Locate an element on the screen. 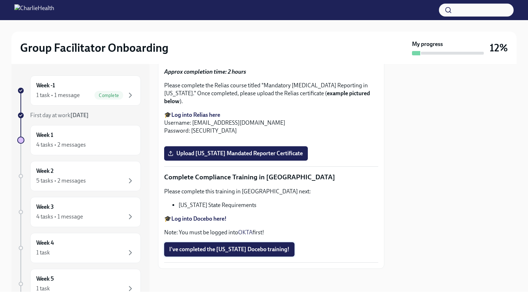 The height and width of the screenshot is (299, 528). strong: My progress is located at coordinates (427, 44).